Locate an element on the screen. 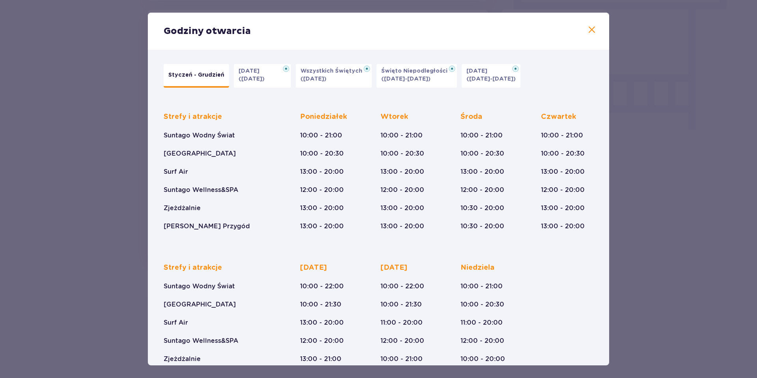 Image resolution: width=757 pixels, height=378 pixels. p: Środa is located at coordinates (471, 117).